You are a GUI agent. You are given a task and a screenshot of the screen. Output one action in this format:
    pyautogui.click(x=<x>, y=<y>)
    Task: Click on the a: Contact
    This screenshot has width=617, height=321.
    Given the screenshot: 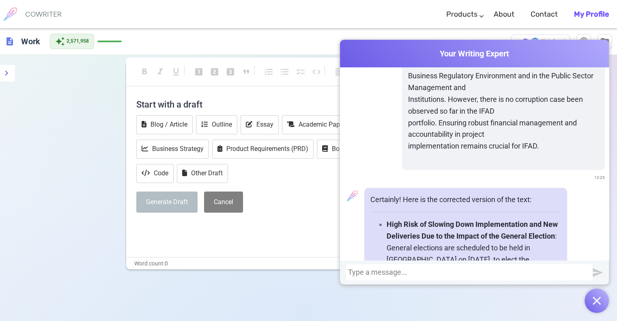 What is the action you would take?
    pyautogui.click(x=544, y=14)
    